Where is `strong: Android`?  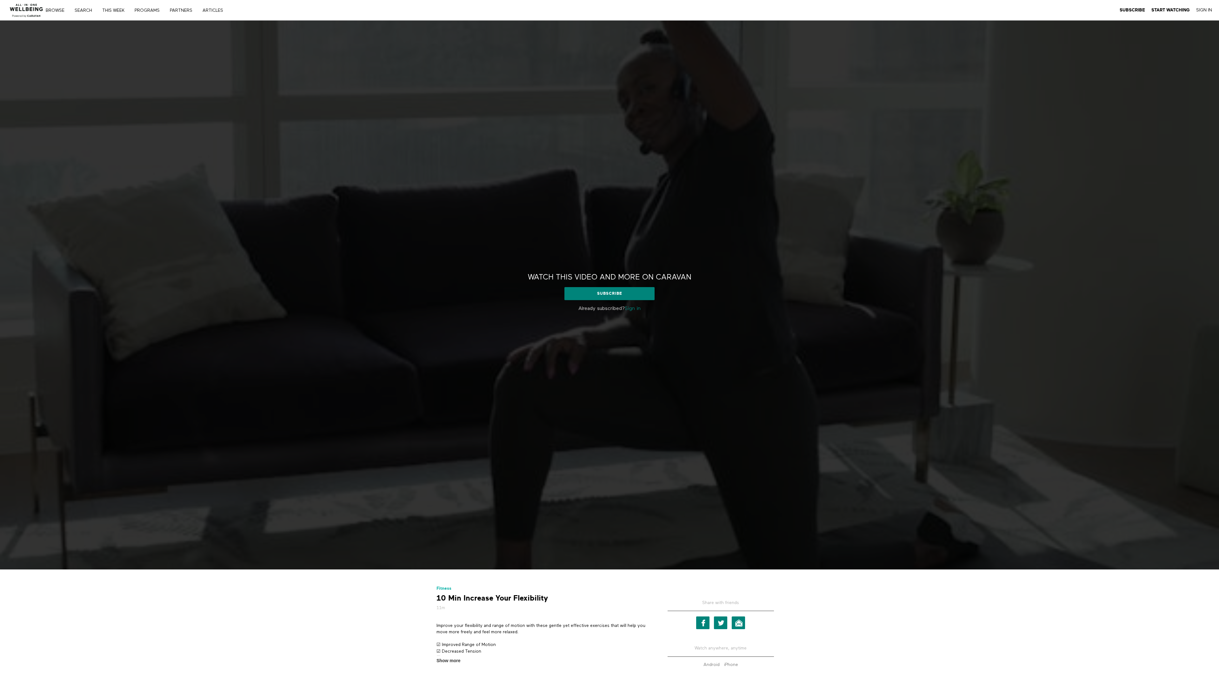 strong: Android is located at coordinates (712, 665).